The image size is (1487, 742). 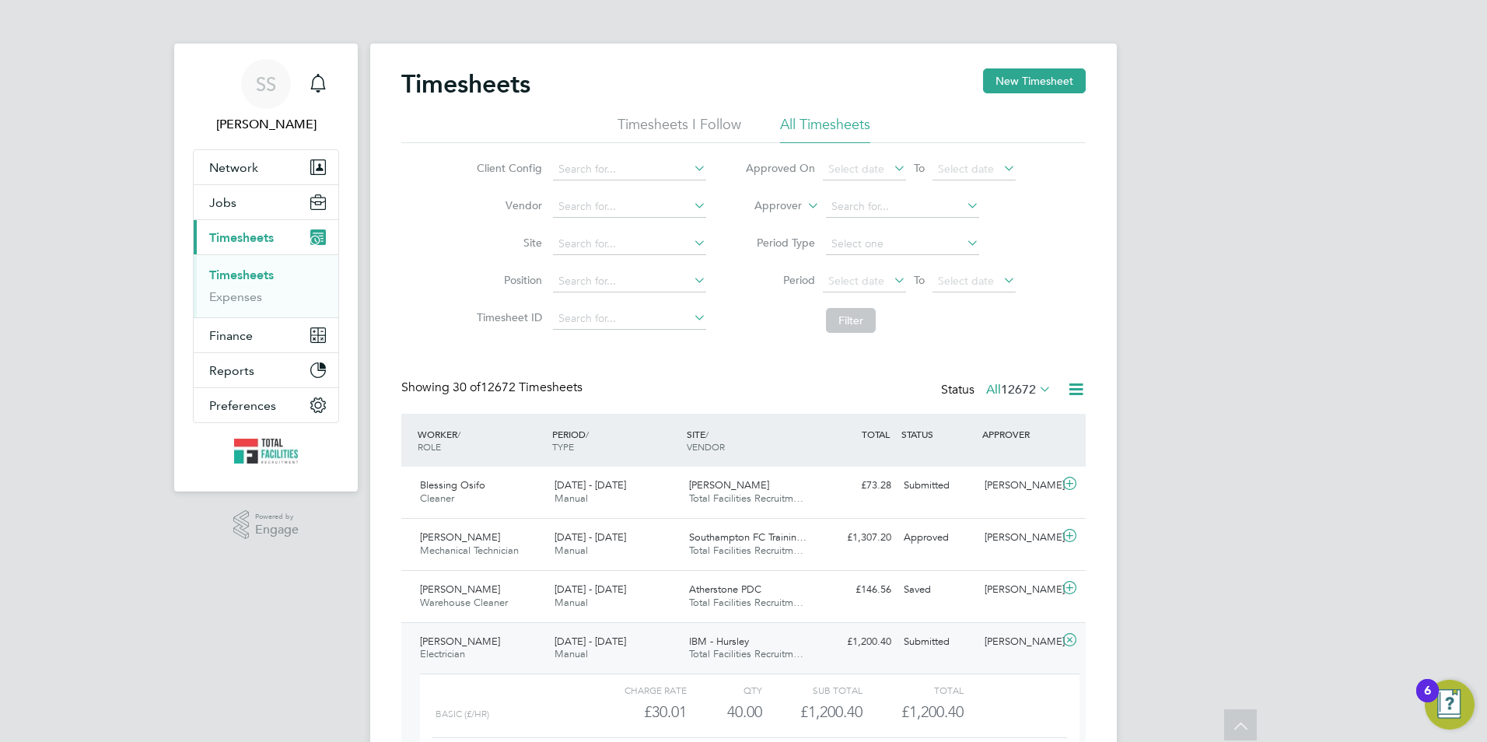 What do you see at coordinates (851, 321) in the screenshot?
I see `button: Filter` at bounding box center [851, 321].